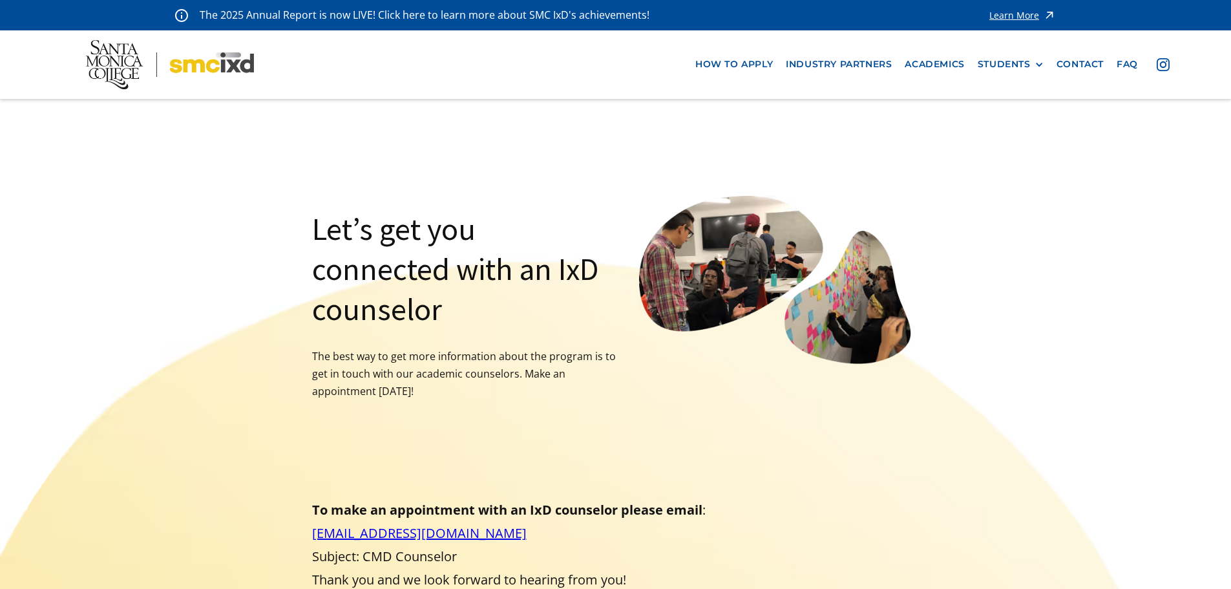 This screenshot has width=1231, height=589. What do you see at coordinates (182, 15) in the screenshot?
I see `img: icon - information - alert` at bounding box center [182, 15].